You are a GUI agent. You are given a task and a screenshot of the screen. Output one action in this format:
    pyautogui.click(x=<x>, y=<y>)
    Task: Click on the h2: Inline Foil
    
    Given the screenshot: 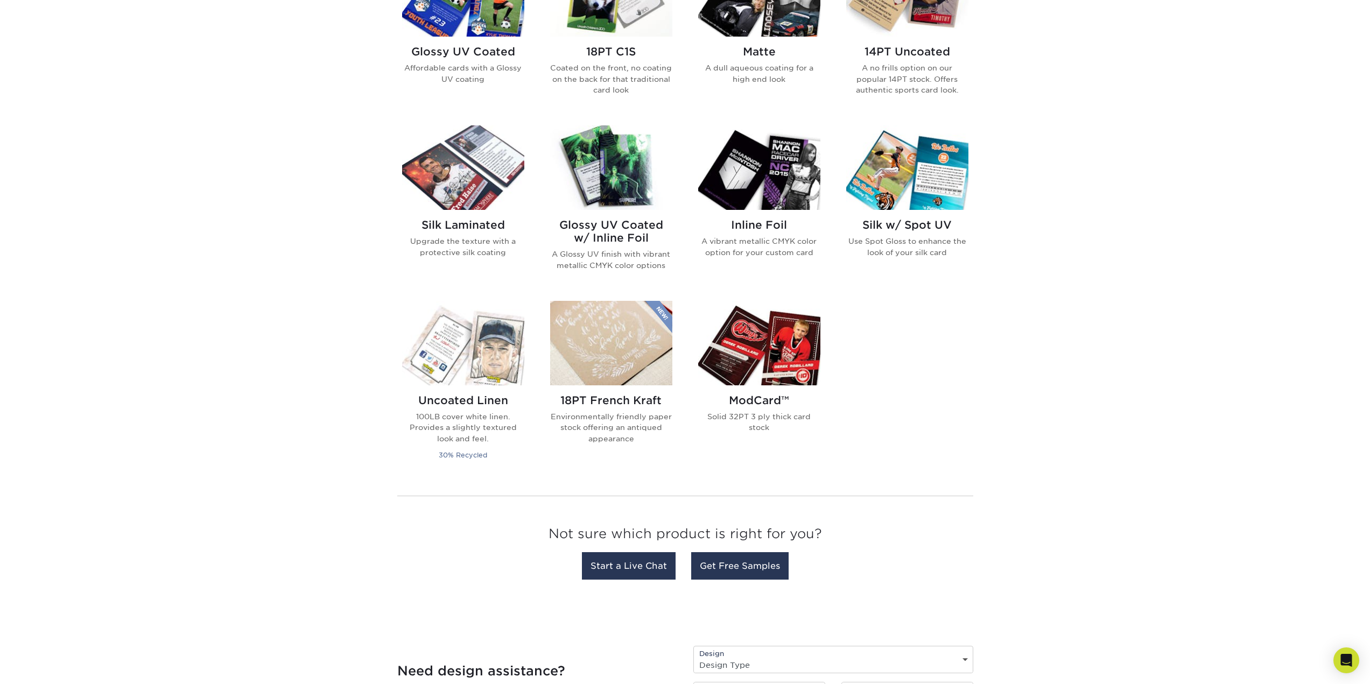 What is the action you would take?
    pyautogui.click(x=759, y=225)
    